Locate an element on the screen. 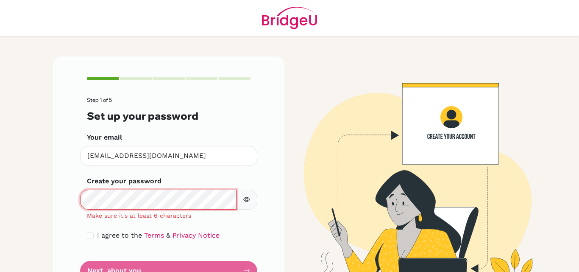  span: I agree to the is located at coordinates (119, 235).